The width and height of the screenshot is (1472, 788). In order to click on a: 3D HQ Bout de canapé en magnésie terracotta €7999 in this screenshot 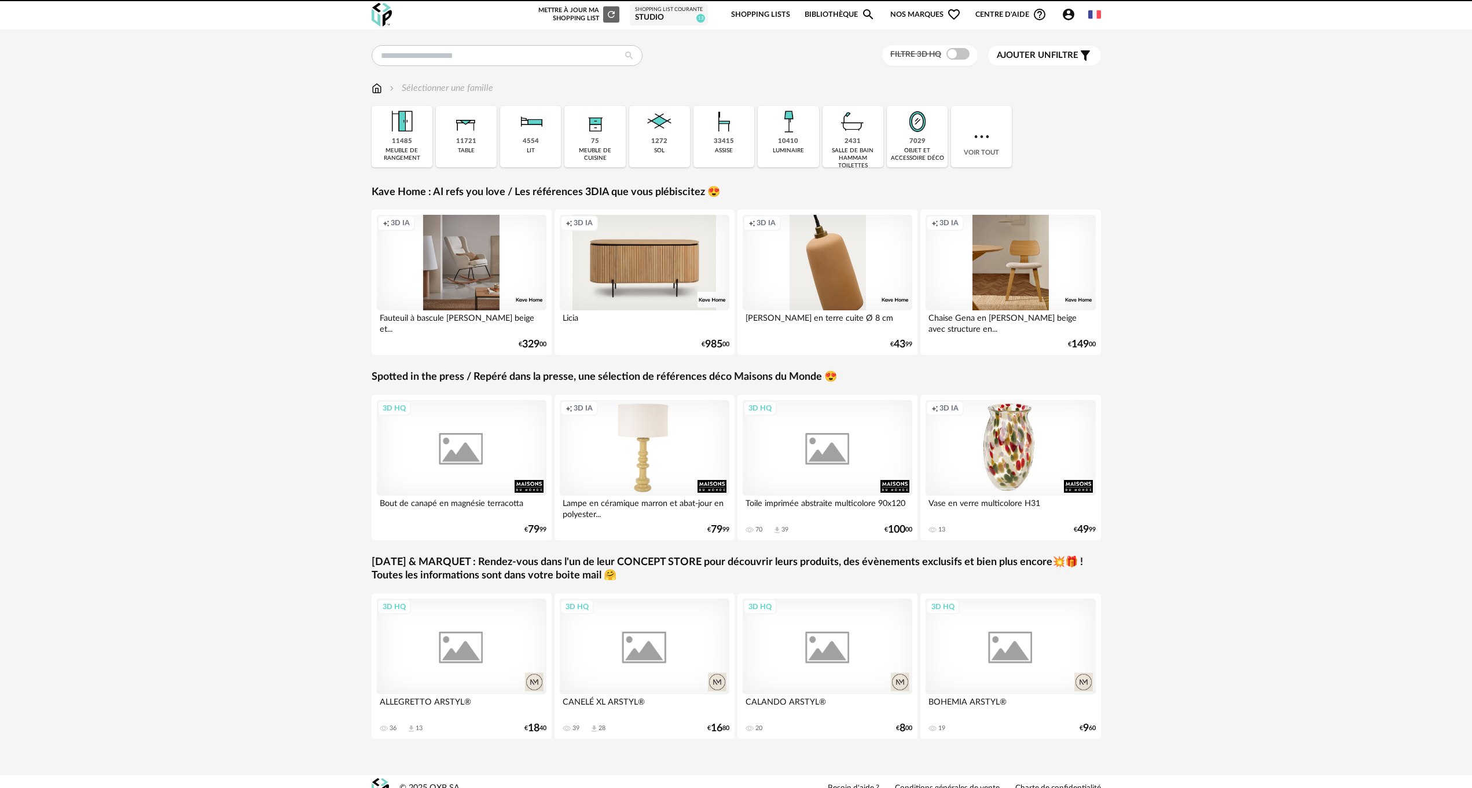, I will do `click(462, 467)`.